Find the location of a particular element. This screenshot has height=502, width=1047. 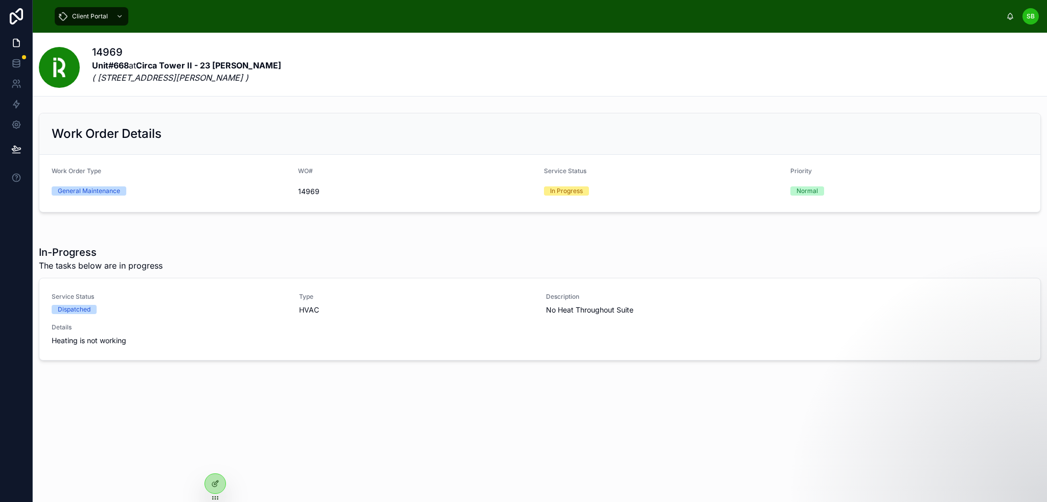

p: at is located at coordinates (187, 72).